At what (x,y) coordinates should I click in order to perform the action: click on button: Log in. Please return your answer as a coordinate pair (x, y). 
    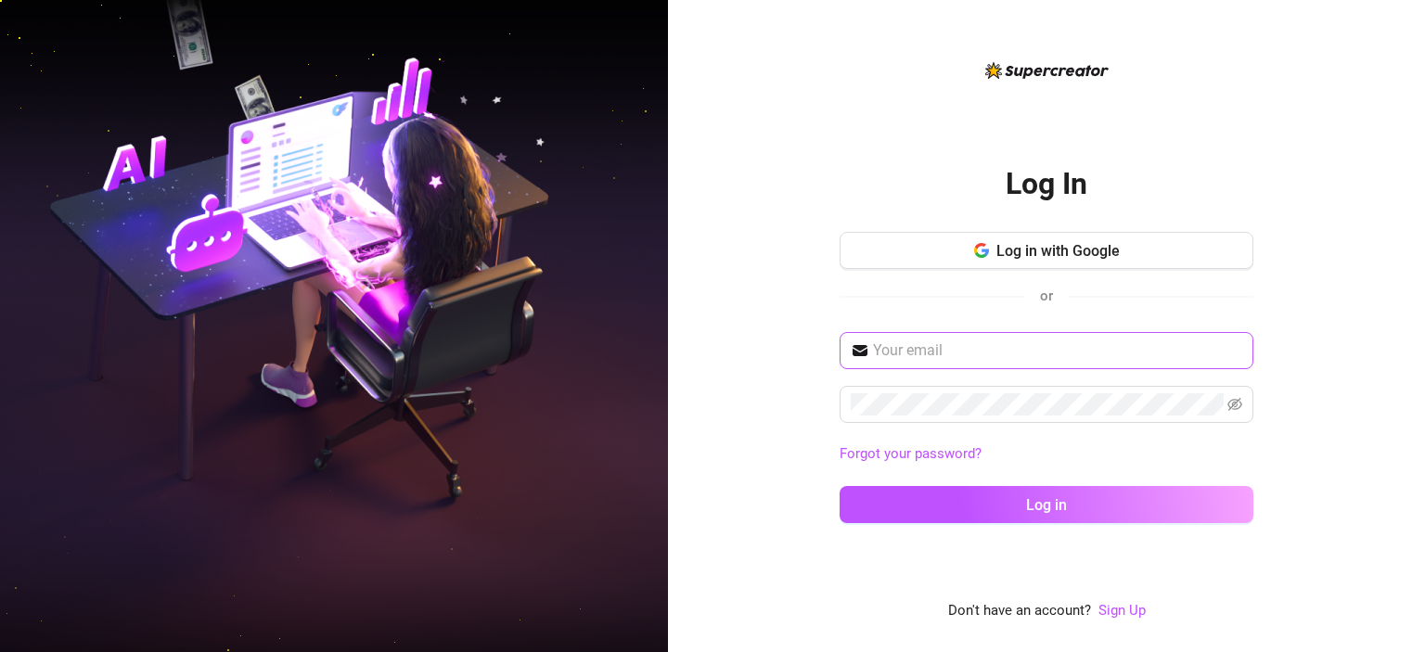
    Looking at the image, I should click on (1046, 505).